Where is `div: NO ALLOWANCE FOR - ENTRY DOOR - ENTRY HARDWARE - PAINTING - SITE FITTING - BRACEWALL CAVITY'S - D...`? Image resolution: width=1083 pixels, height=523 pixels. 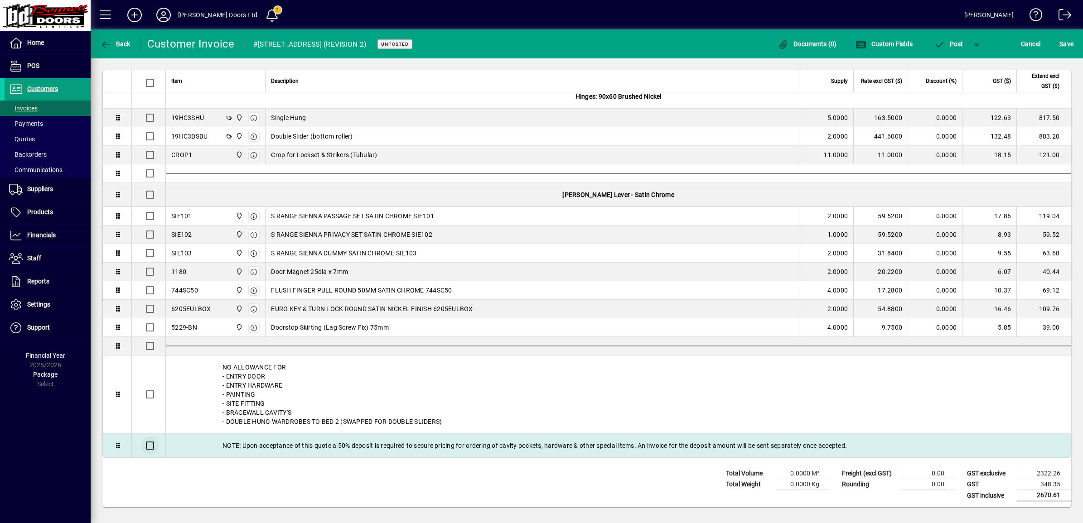
div: NO ALLOWANCE FOR - ENTRY DOOR - ENTRY HARDWARE - PAINTING - SITE FITTING - BRACEWALL CAVITY'S - D... is located at coordinates (618, 395).